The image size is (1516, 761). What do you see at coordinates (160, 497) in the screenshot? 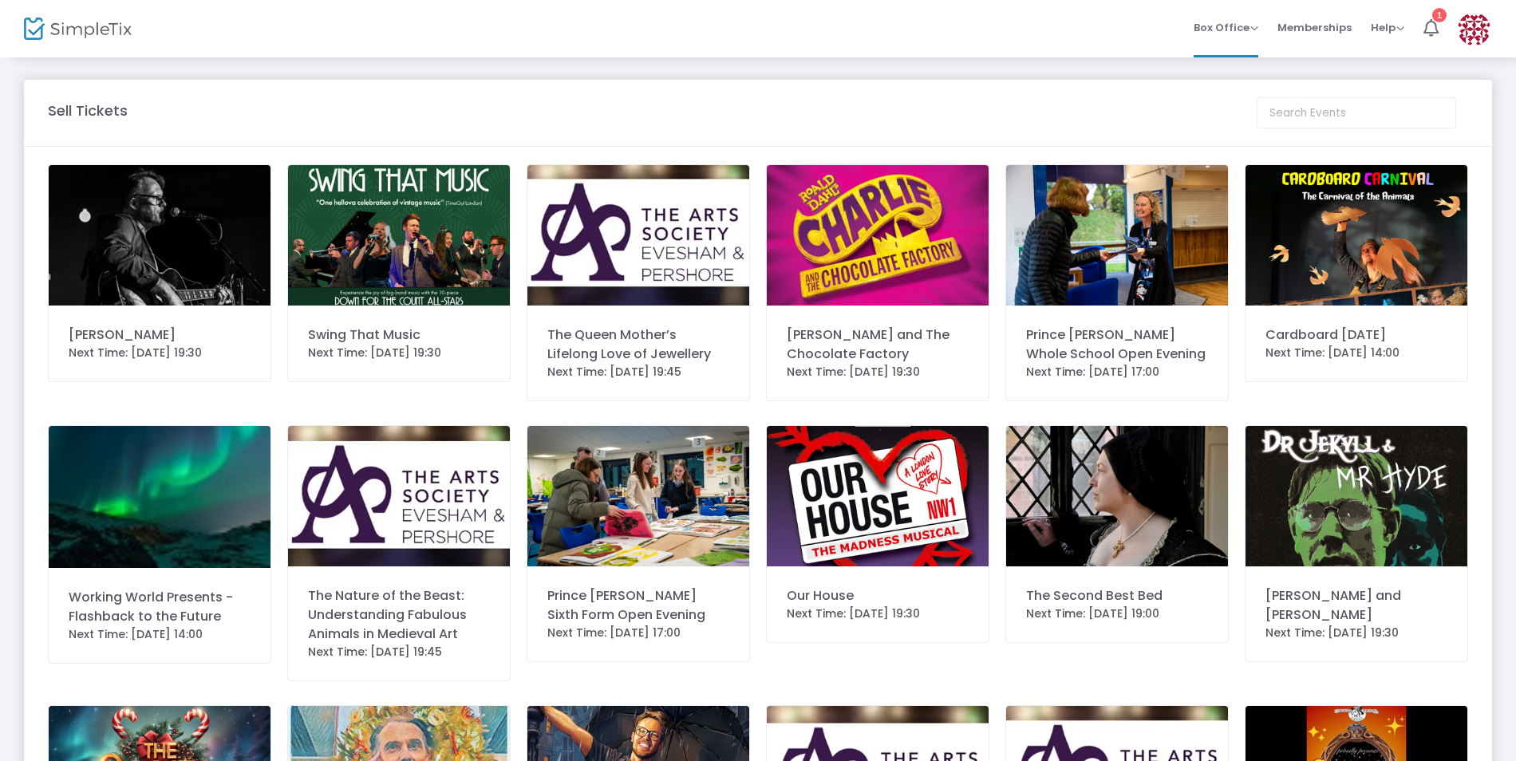
I see `img: img_lights.jpg` at bounding box center [160, 497].